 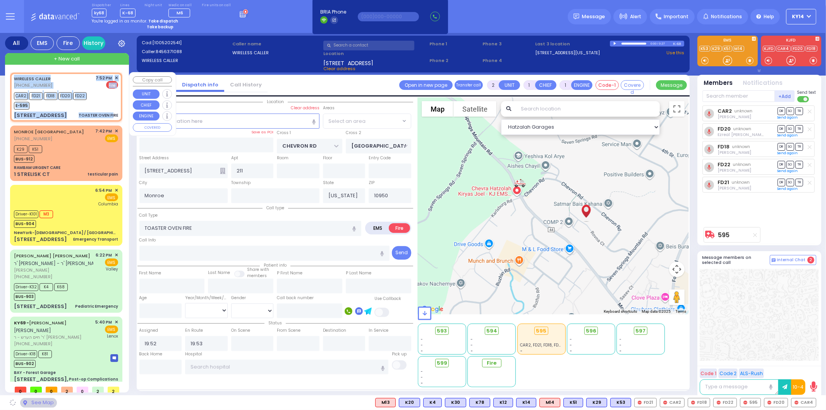 What do you see at coordinates (347, 121) in the screenshot?
I see `span: Select an area` at bounding box center [347, 121].